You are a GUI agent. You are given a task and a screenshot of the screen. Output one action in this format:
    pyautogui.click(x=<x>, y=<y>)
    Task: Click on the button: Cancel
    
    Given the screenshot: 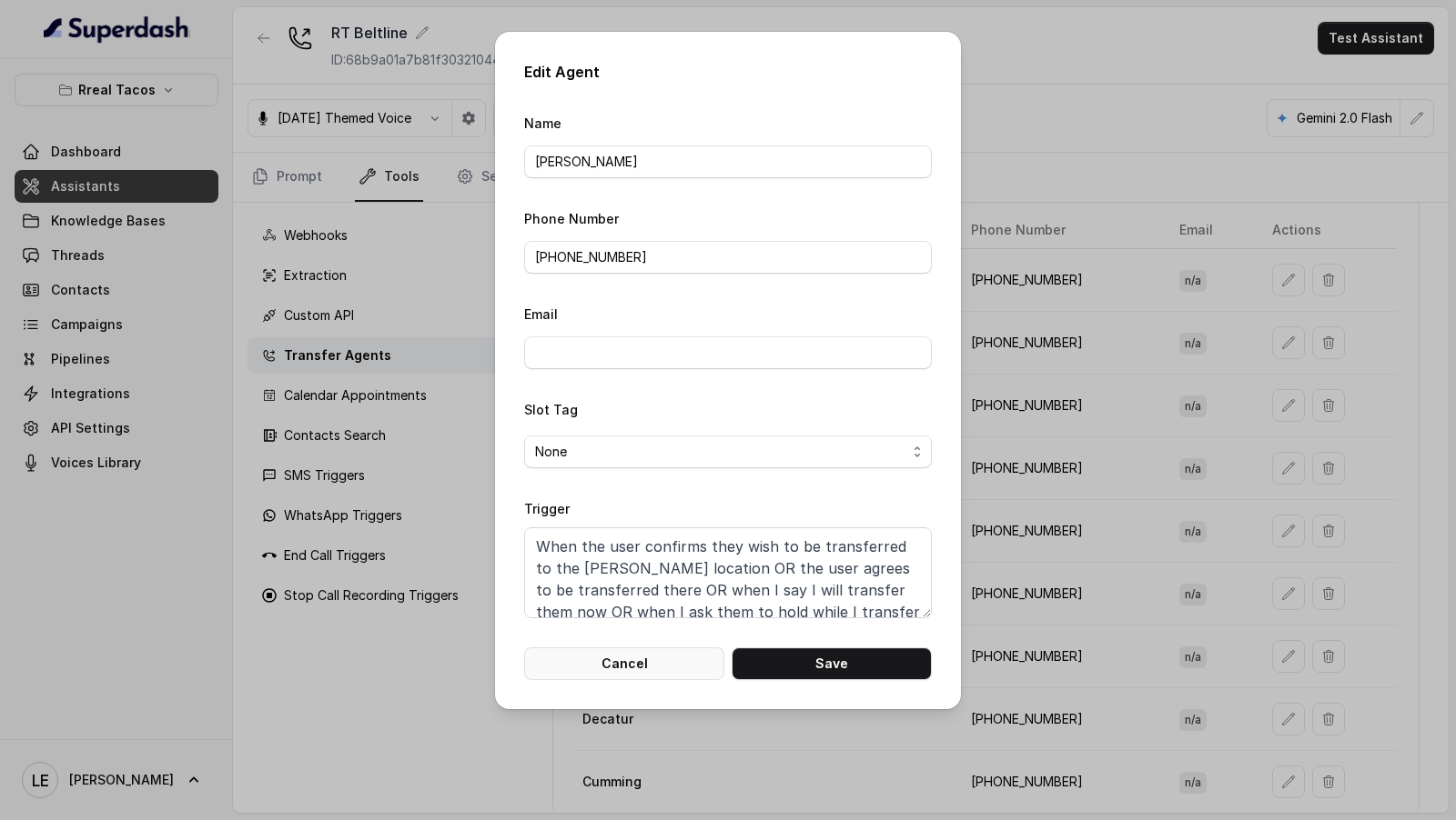 What is the action you would take?
    pyautogui.click(x=625, y=664)
    